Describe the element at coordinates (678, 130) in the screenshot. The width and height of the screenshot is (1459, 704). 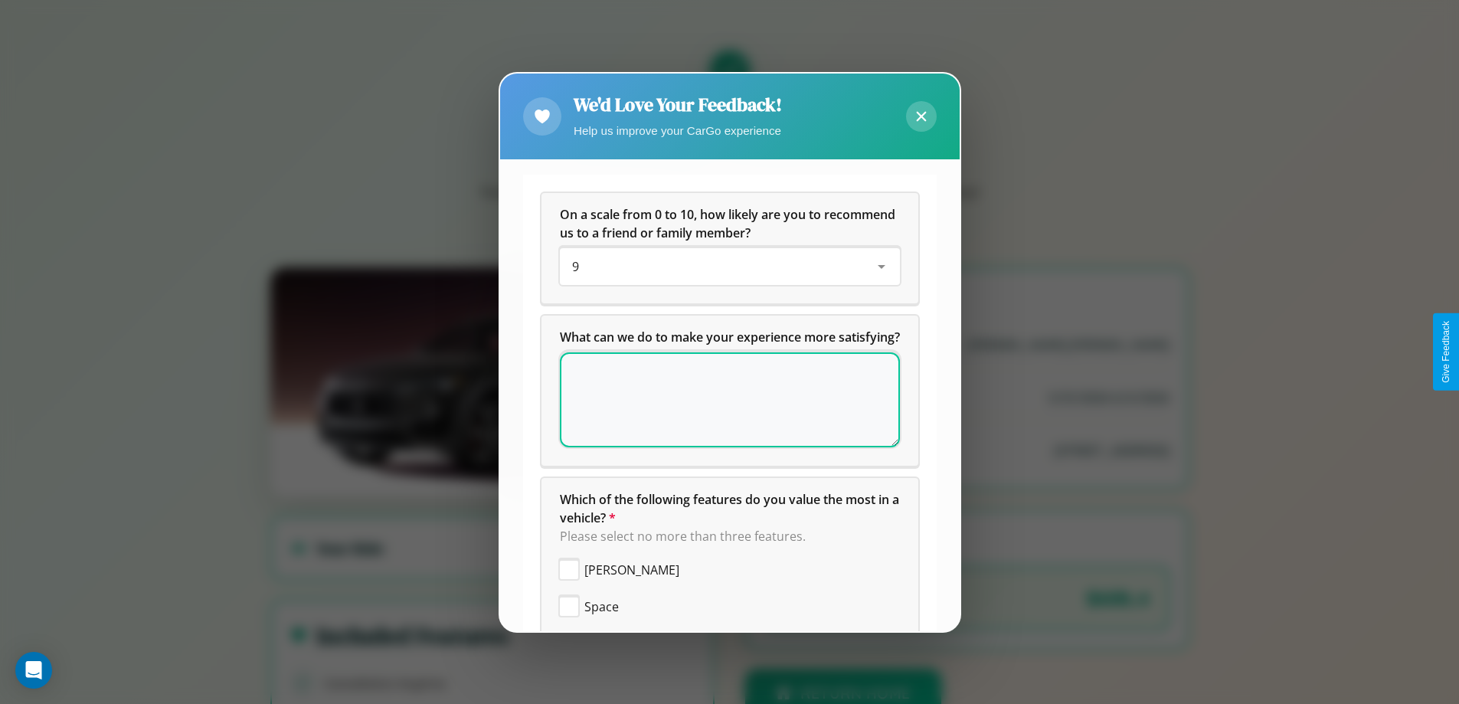
I see `p: Help us improve your CarGo experience` at that location.